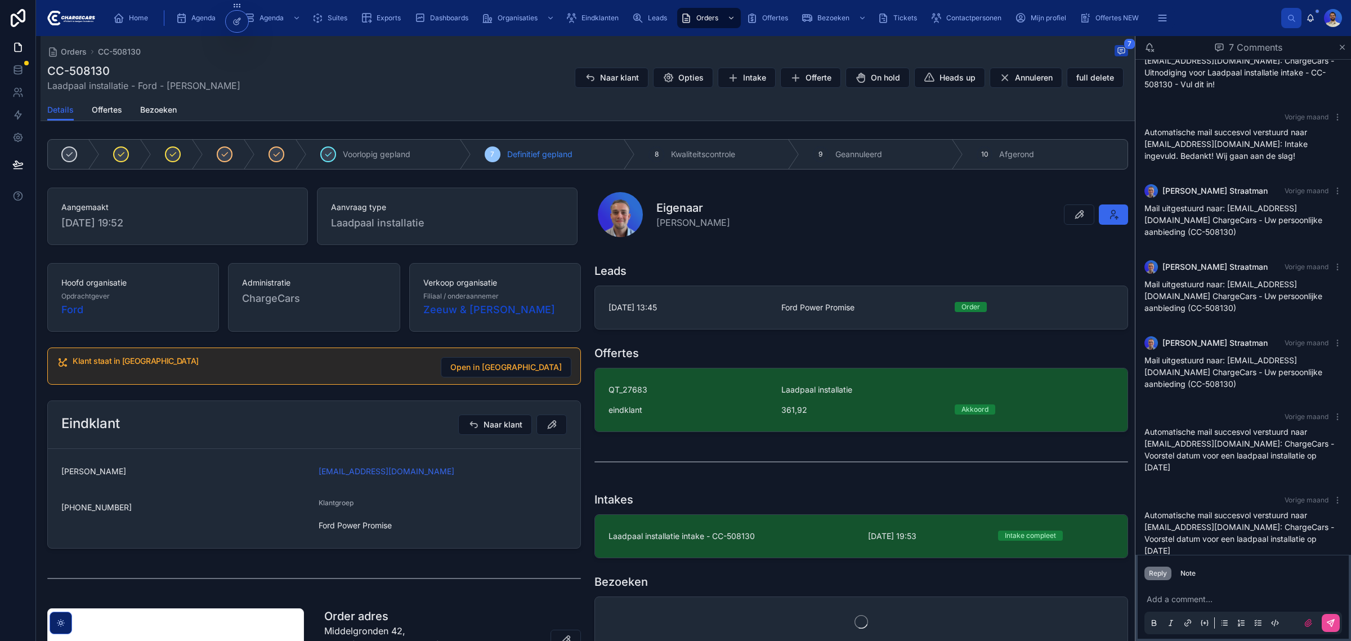 This screenshot has width=1351, height=641. I want to click on button: Offerte, so click(811, 78).